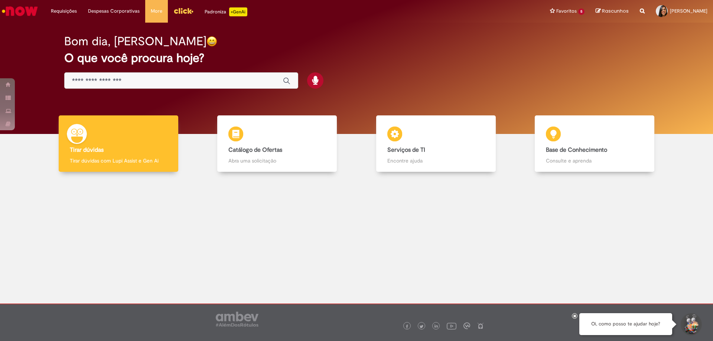  Describe the element at coordinates (114, 11) in the screenshot. I see `span: Despesas Corporativas` at that location.